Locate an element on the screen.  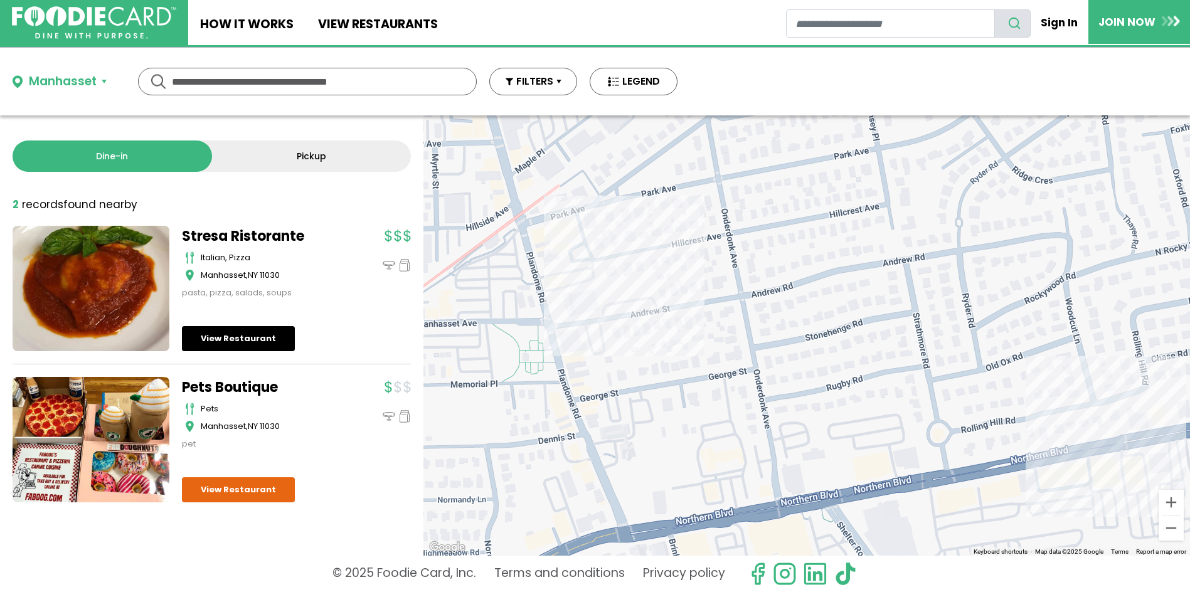
button: FILTERS is located at coordinates (533, 82).